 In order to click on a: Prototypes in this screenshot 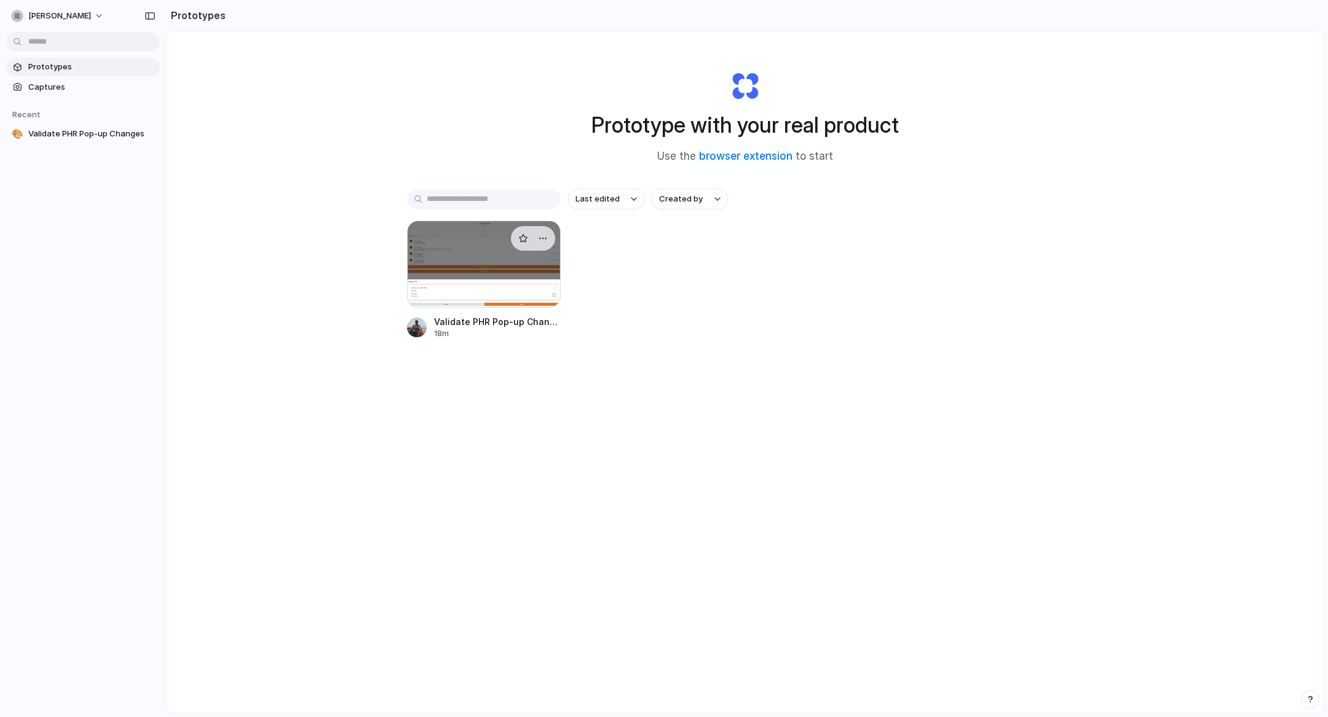, I will do `click(83, 67)`.